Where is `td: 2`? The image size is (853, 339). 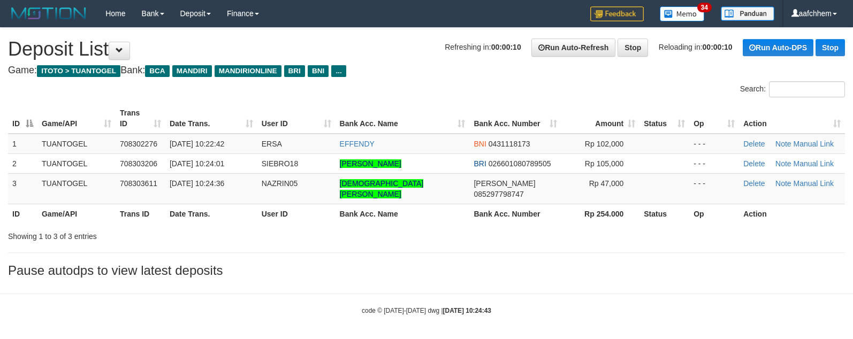 td: 2 is located at coordinates (22, 163).